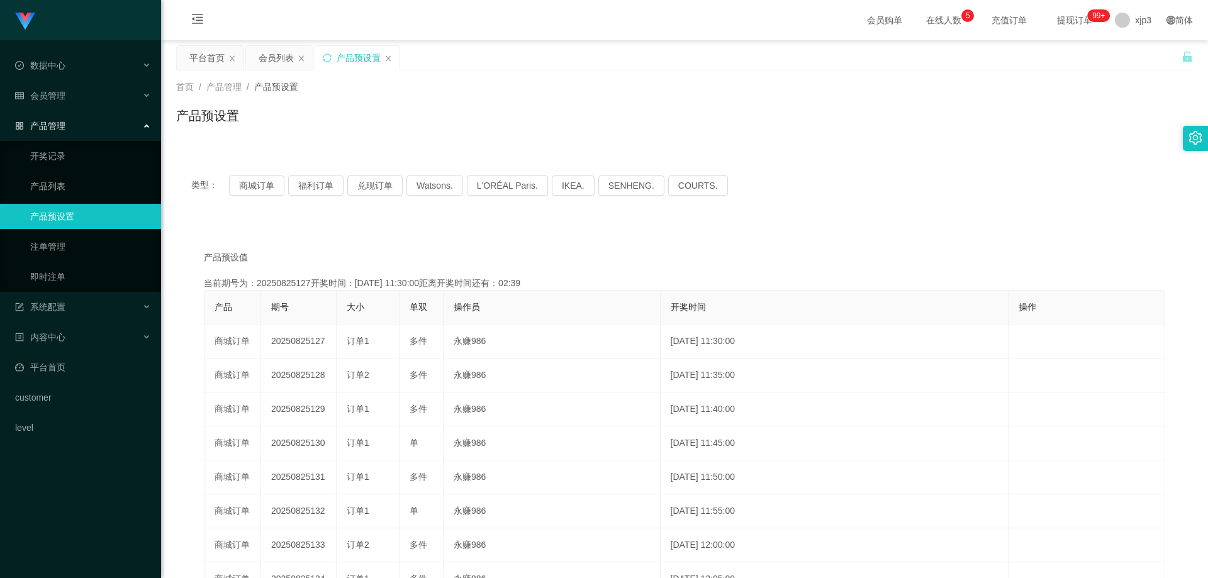  Describe the element at coordinates (631, 186) in the screenshot. I see `button: SENHENG.` at that location.